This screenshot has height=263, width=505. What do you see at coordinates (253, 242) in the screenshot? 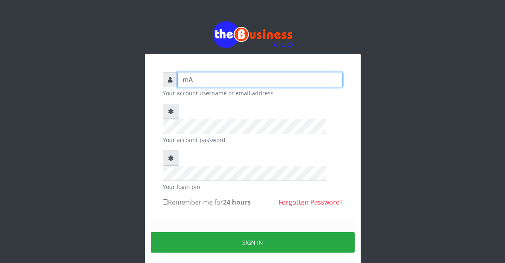
I see `button: Sign in` at bounding box center [253, 242].